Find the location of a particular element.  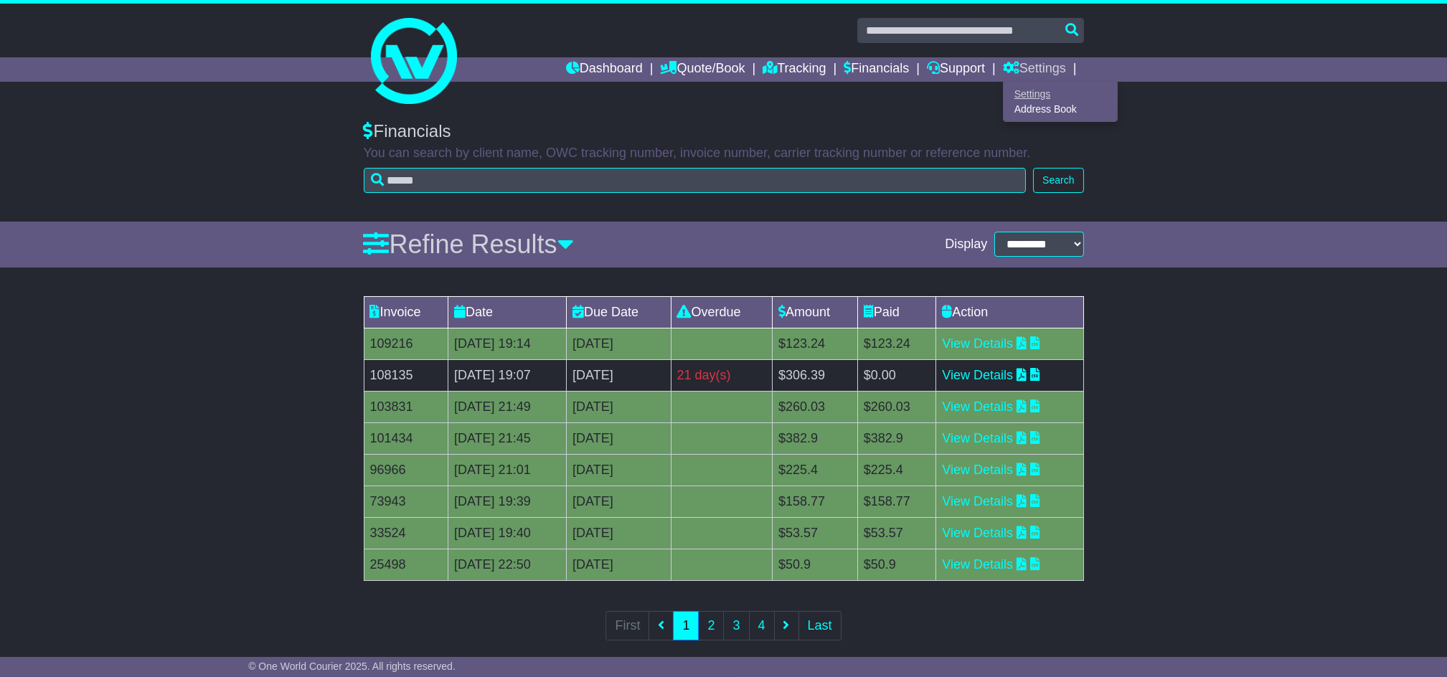

td: $306.39 is located at coordinates (815, 375).